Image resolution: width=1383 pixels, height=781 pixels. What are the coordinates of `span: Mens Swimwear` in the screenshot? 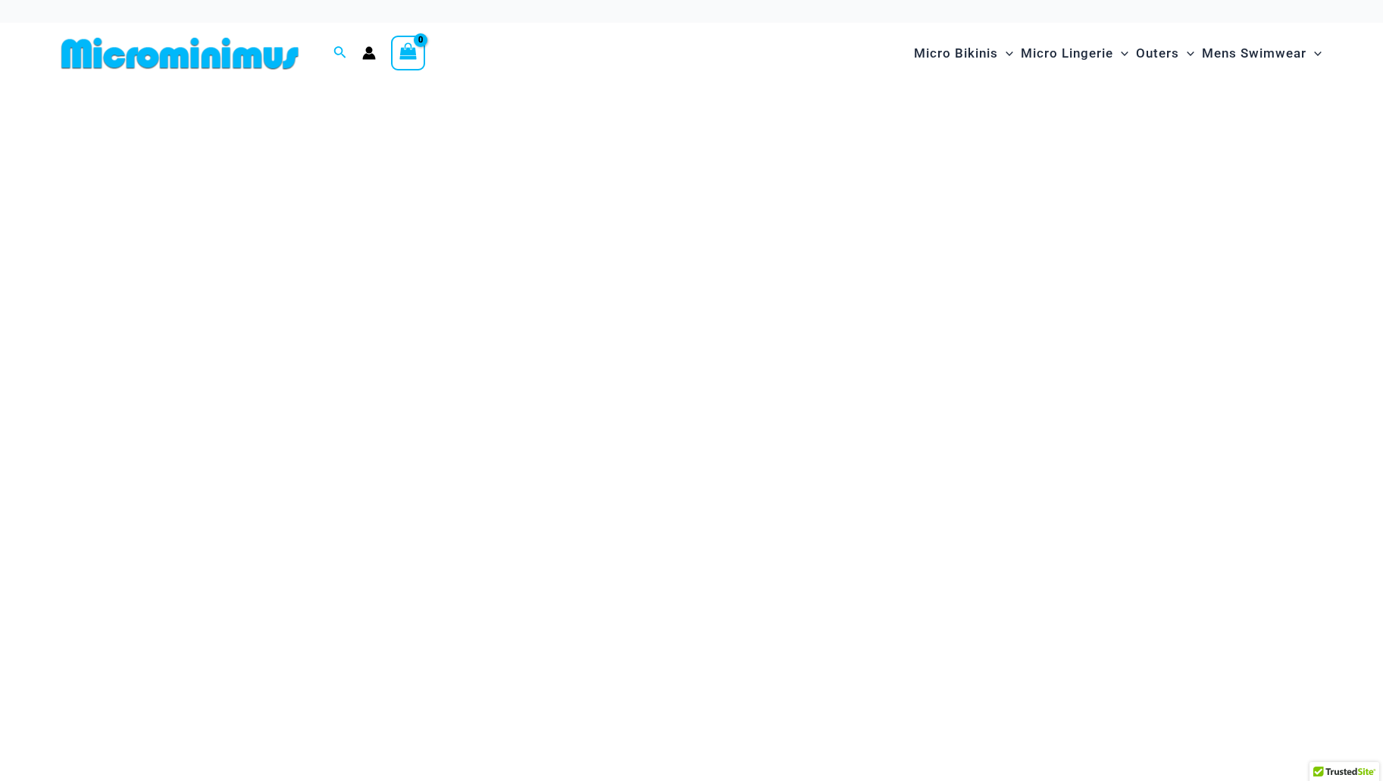 It's located at (1254, 53).